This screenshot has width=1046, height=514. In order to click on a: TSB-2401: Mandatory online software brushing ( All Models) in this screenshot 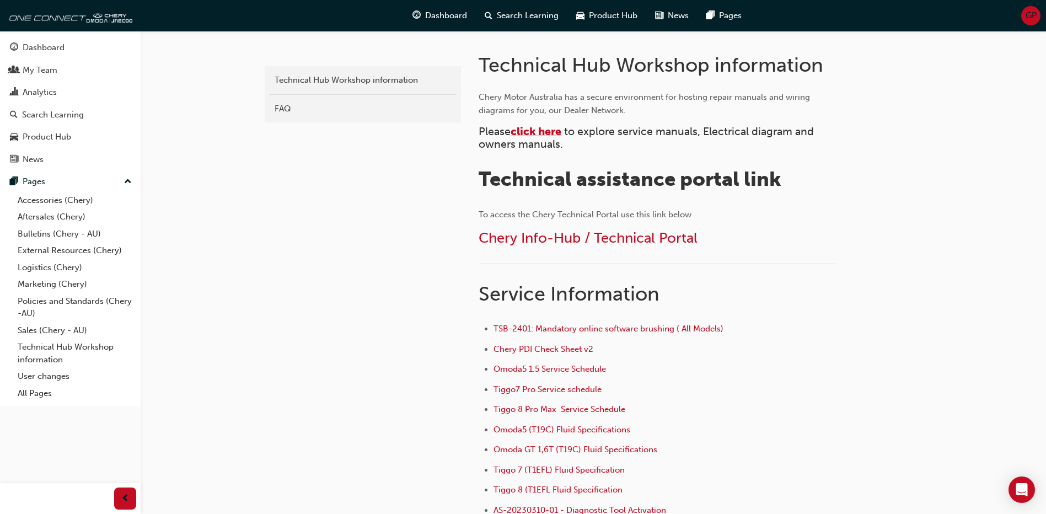, I will do `click(608, 329)`.